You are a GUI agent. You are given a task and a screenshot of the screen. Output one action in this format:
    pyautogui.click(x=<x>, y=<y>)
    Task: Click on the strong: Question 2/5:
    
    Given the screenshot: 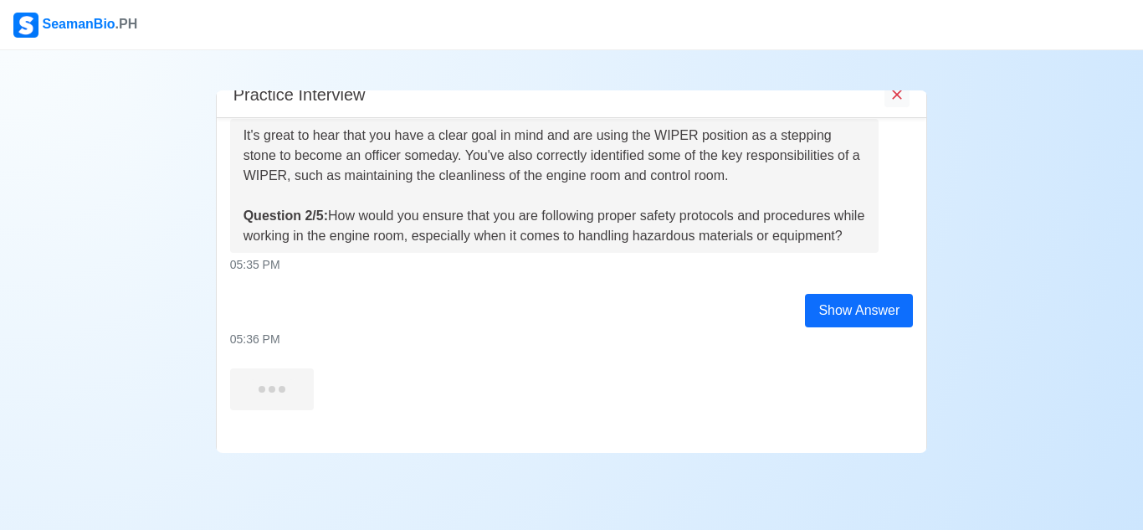 What is the action you would take?
    pyautogui.click(x=285, y=215)
    